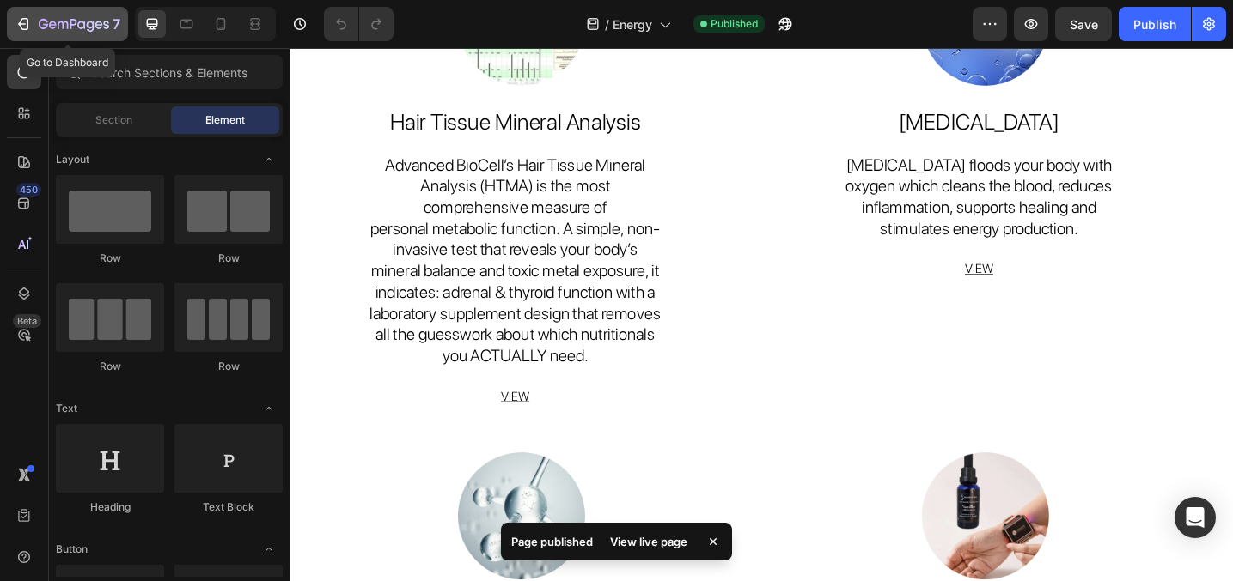  I want to click on button: 7, so click(67, 24).